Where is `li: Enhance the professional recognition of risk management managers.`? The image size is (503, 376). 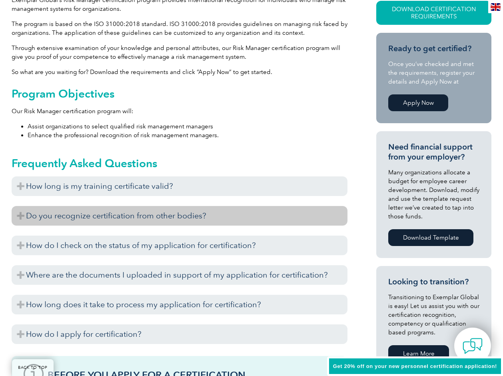
li: Enhance the professional recognition of risk management managers. is located at coordinates (187, 135).